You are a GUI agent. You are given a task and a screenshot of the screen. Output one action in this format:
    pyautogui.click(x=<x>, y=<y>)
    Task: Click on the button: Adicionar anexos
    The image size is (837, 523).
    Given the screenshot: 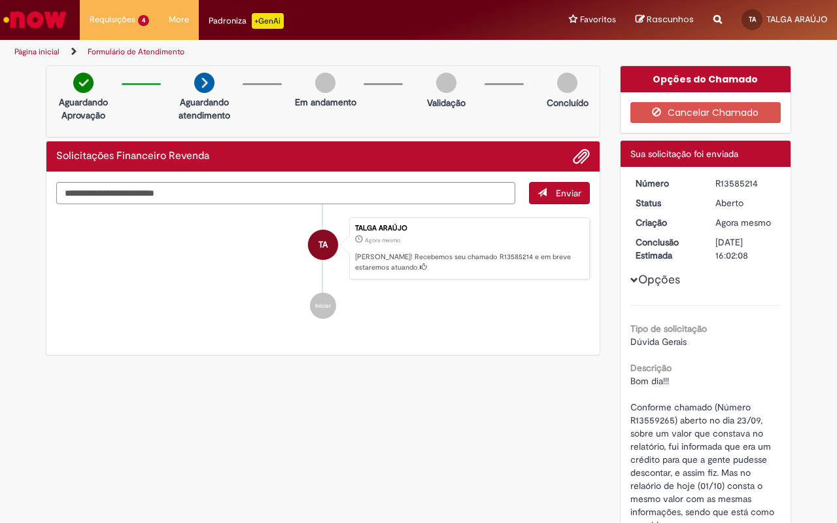 What is the action you would take?
    pyautogui.click(x=582, y=156)
    